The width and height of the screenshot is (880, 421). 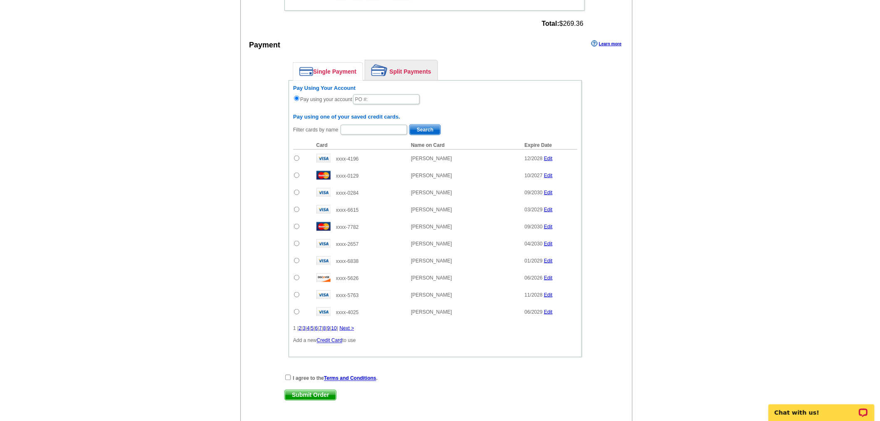 What do you see at coordinates (425, 130) in the screenshot?
I see `button: Search` at bounding box center [425, 130].